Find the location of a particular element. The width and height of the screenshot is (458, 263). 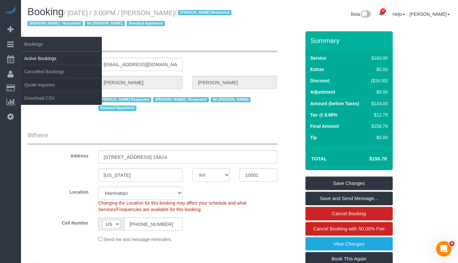

a: View Changes is located at coordinates (349, 244).